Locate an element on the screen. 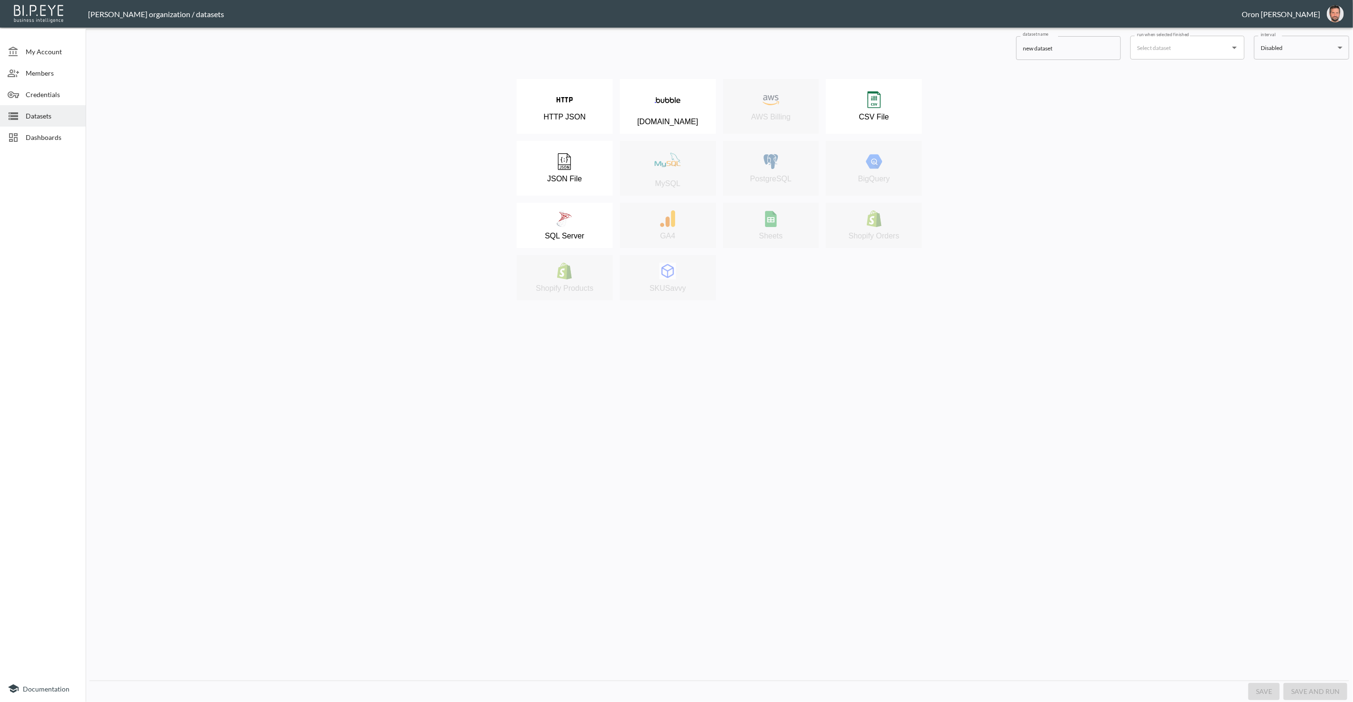  label: interval is located at coordinates (1268, 34).